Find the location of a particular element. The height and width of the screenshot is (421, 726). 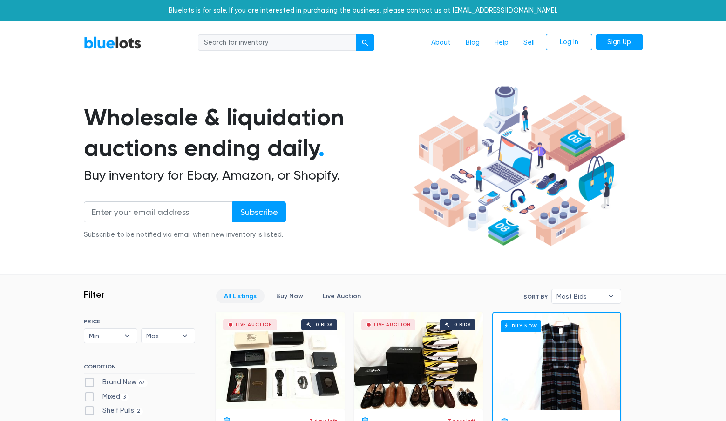

span: 2 is located at coordinates (139, 412).